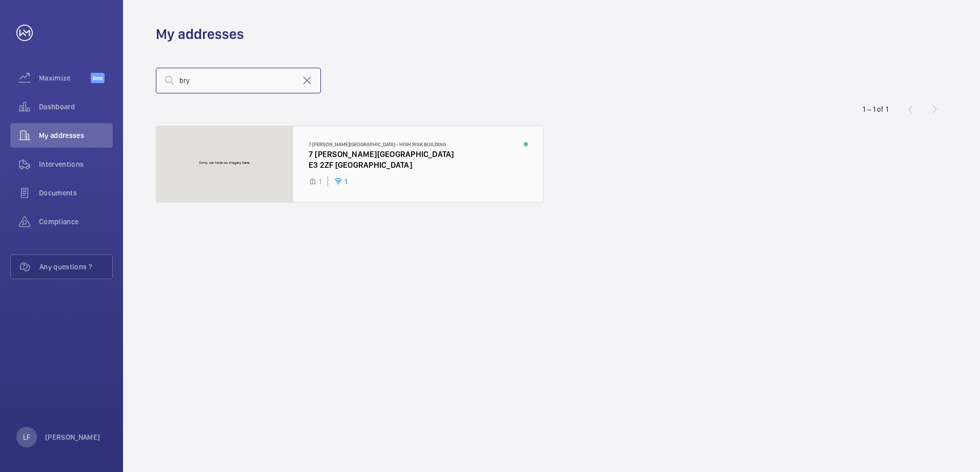 Image resolution: width=980 pixels, height=472 pixels. What do you see at coordinates (76, 193) in the screenshot?
I see `span: Documents` at bounding box center [76, 193].